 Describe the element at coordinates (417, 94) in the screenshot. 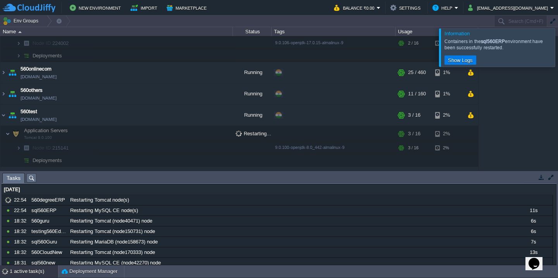

I see `div: 11 / 160` at that location.